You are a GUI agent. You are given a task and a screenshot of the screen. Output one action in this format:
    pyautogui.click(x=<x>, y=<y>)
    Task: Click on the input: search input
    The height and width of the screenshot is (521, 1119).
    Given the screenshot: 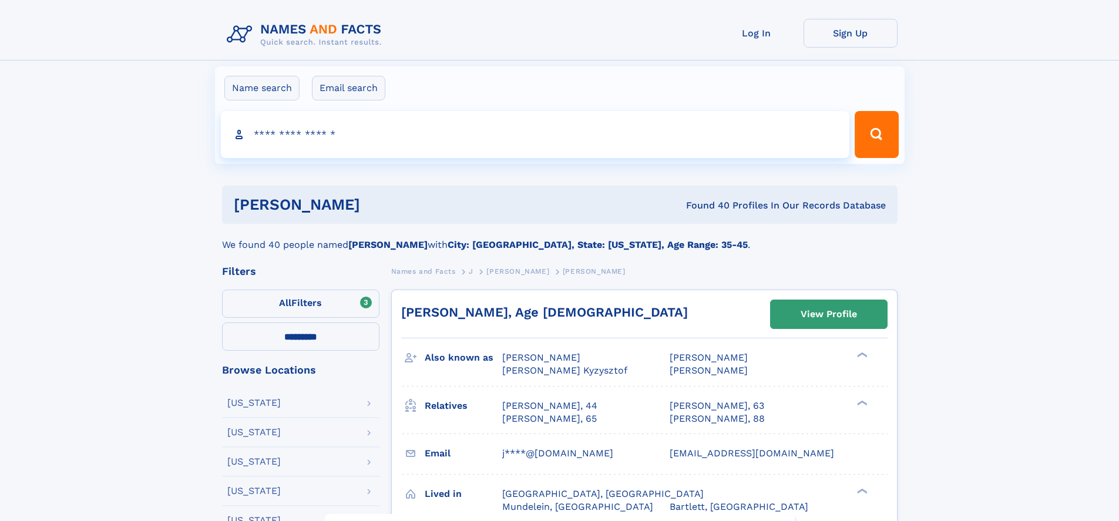 What is the action you would take?
    pyautogui.click(x=535, y=135)
    